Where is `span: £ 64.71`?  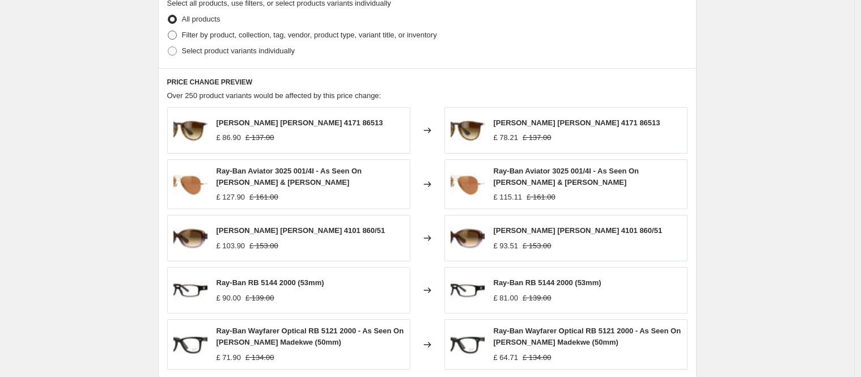
span: £ 64.71 is located at coordinates (505, 357).